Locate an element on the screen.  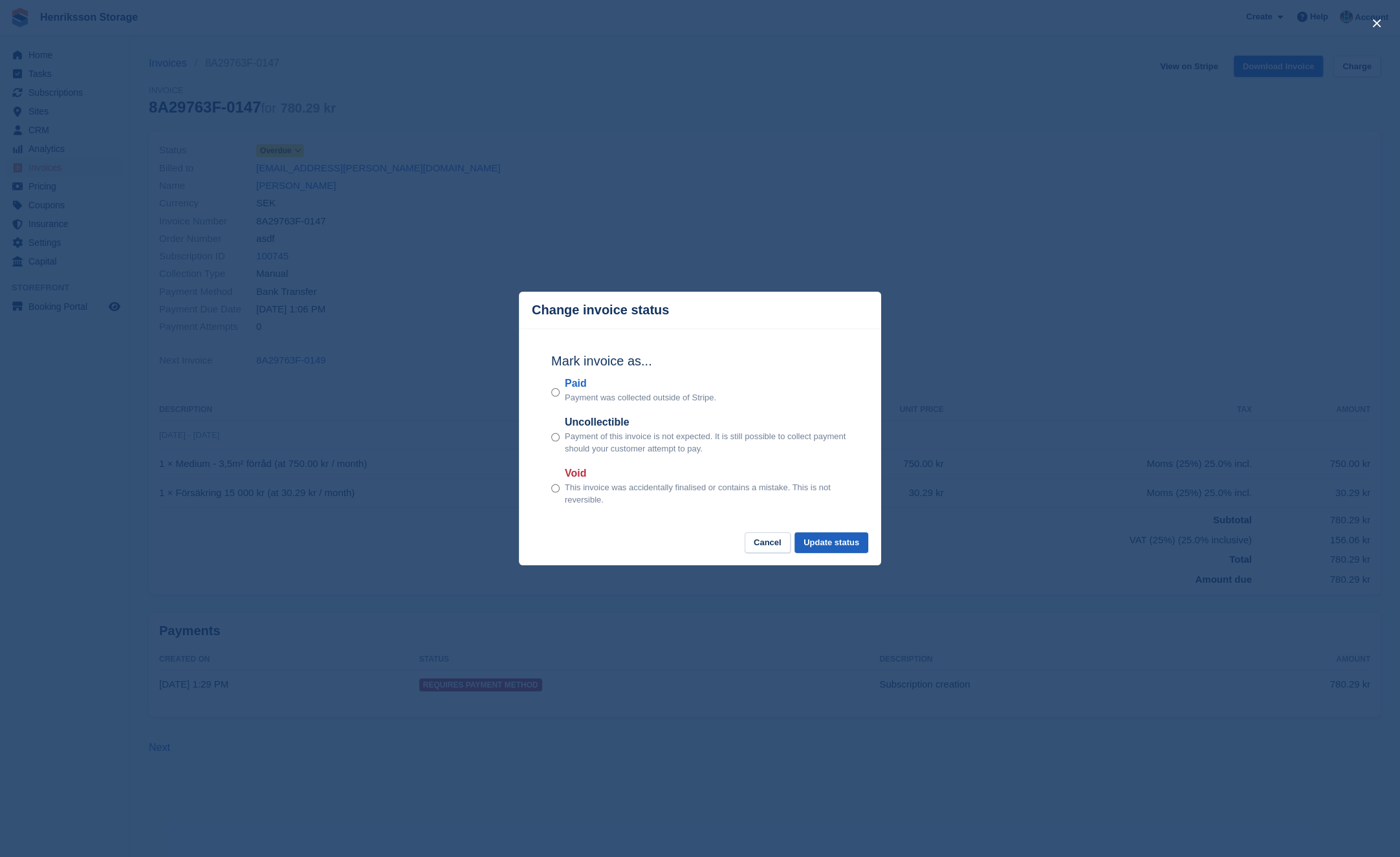
p: This invoice was accidentally finalised or contains a mistake. This is not reversible. is located at coordinates (706, 493).